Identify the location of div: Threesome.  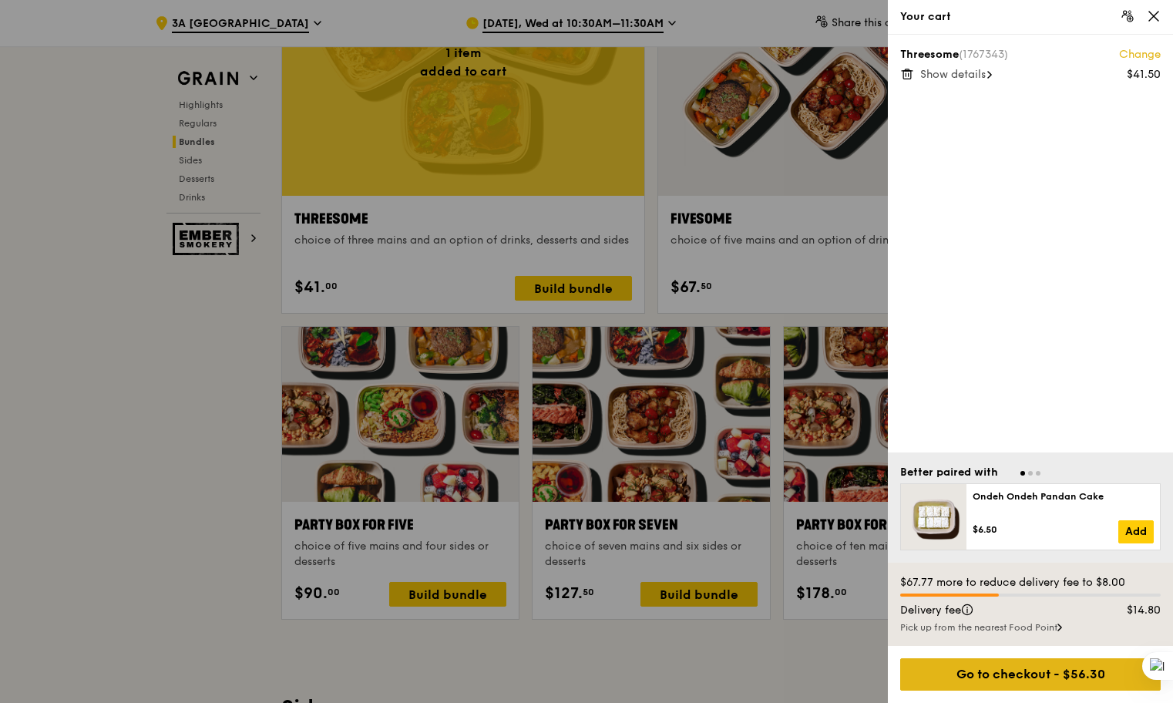
(1031, 55).